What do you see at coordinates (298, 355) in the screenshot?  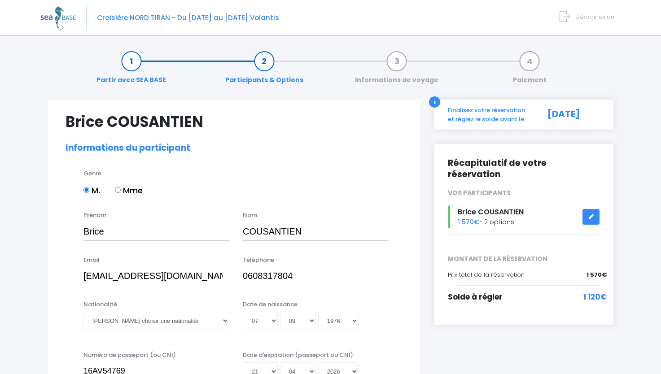 I see `label: Date d'expiration (passeport ou CNI)` at bounding box center [298, 355].